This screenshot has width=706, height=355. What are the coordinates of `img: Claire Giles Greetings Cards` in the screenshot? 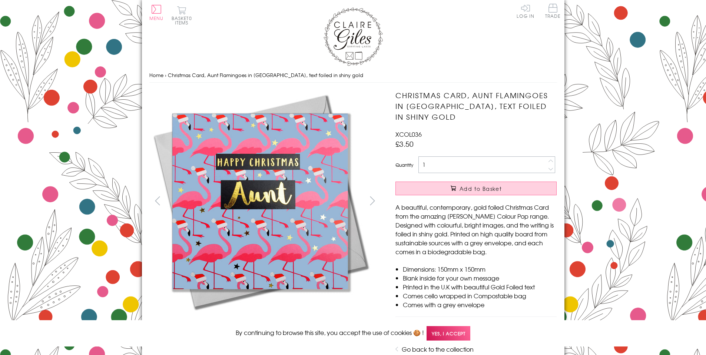 It's located at (353, 37).